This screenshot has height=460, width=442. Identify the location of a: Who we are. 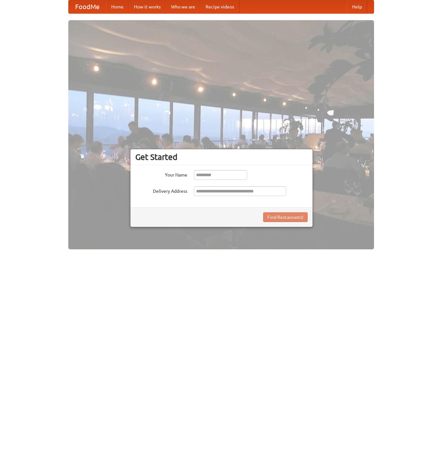
(183, 7).